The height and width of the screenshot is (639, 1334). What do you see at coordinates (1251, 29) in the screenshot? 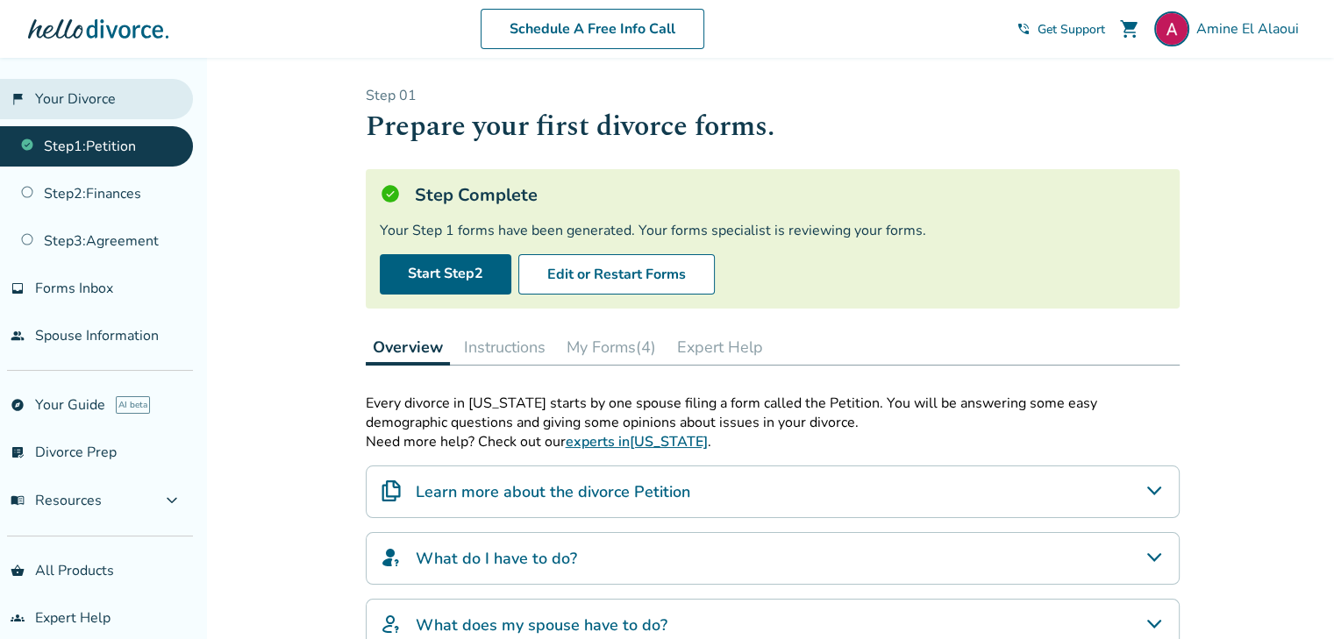
I see `span: Amine El Alaoui` at bounding box center [1251, 29].